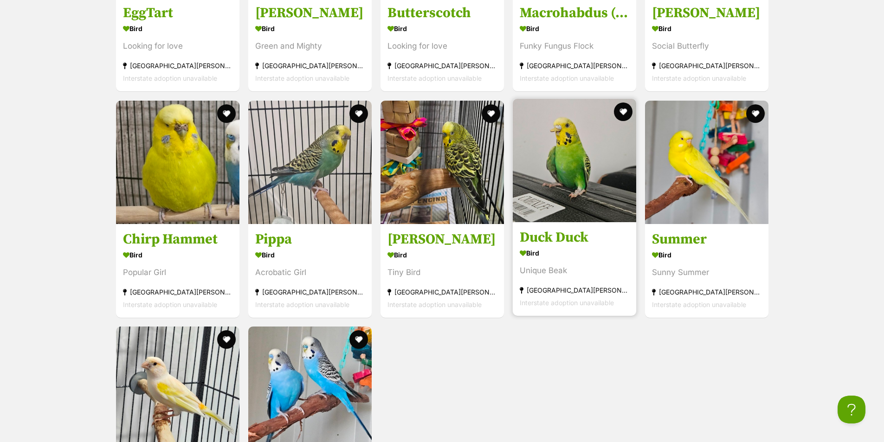  I want to click on h3: Macrohabdus (AGY, Megabacteria) Flock, so click(574, 13).